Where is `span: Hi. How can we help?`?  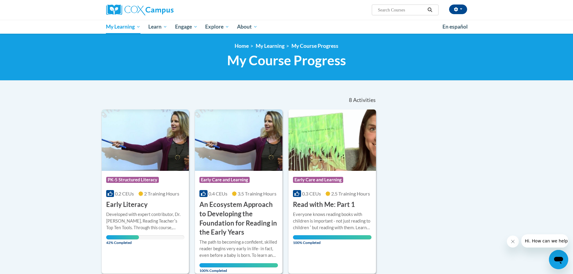 span: Hi. How can we help? is located at coordinates (26, 7).